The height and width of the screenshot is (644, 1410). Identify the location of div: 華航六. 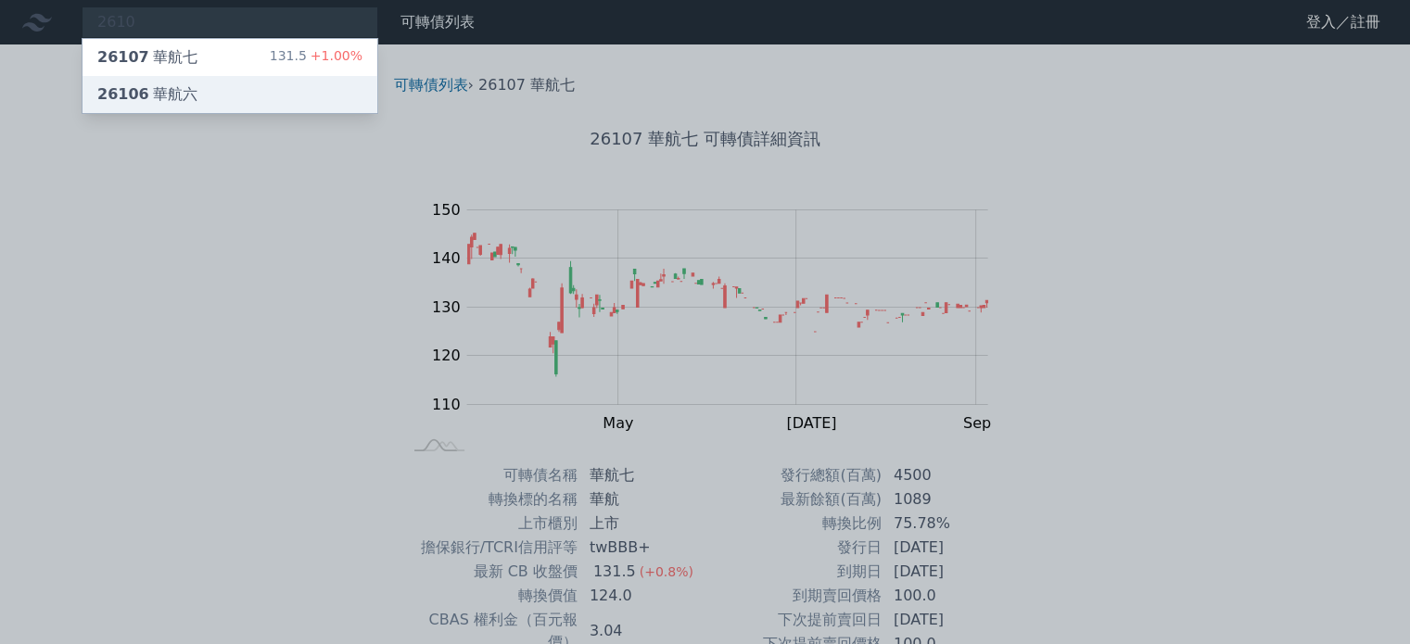
(147, 95).